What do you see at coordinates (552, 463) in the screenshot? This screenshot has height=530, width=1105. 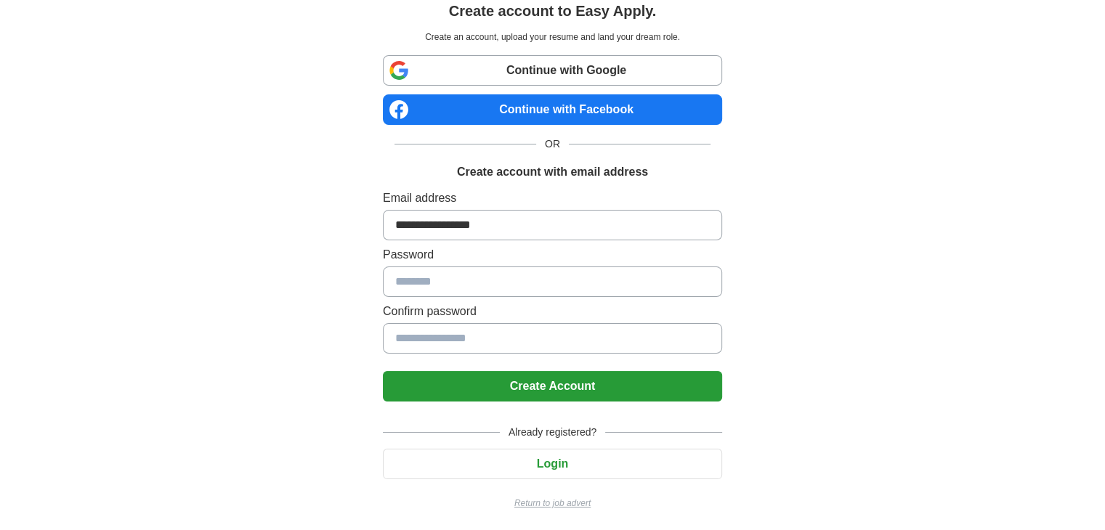 I see `a: Login` at bounding box center [552, 463].